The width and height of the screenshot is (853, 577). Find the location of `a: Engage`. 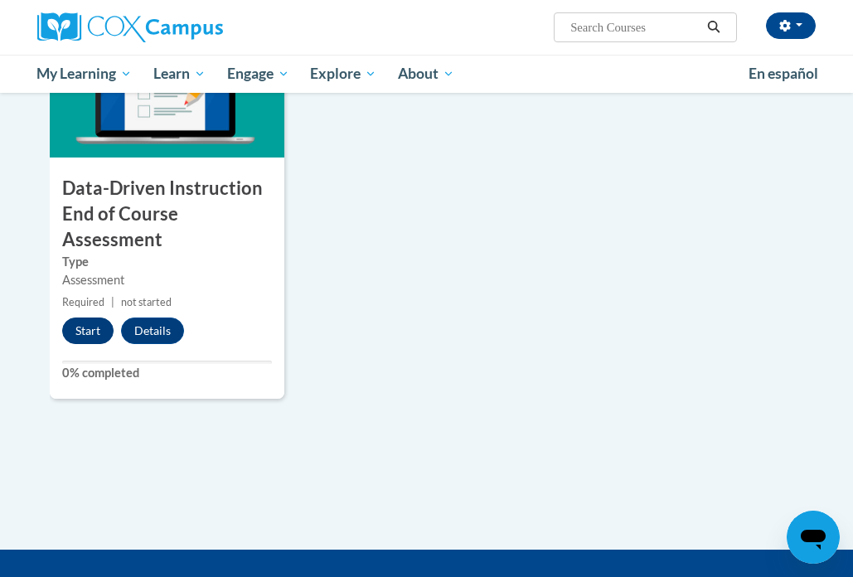

a: Engage is located at coordinates (258, 74).